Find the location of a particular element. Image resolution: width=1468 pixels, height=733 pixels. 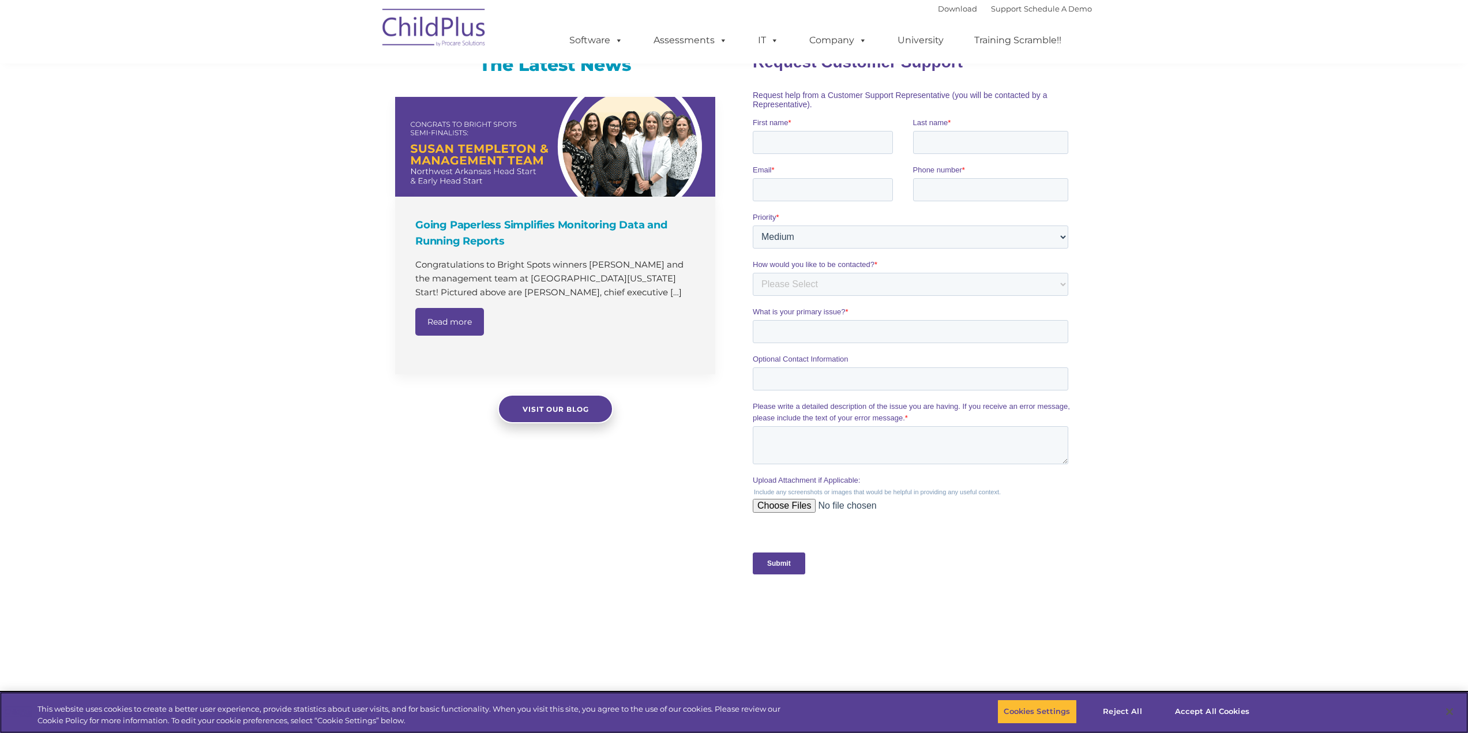

button: Close is located at coordinates (1450, 712).